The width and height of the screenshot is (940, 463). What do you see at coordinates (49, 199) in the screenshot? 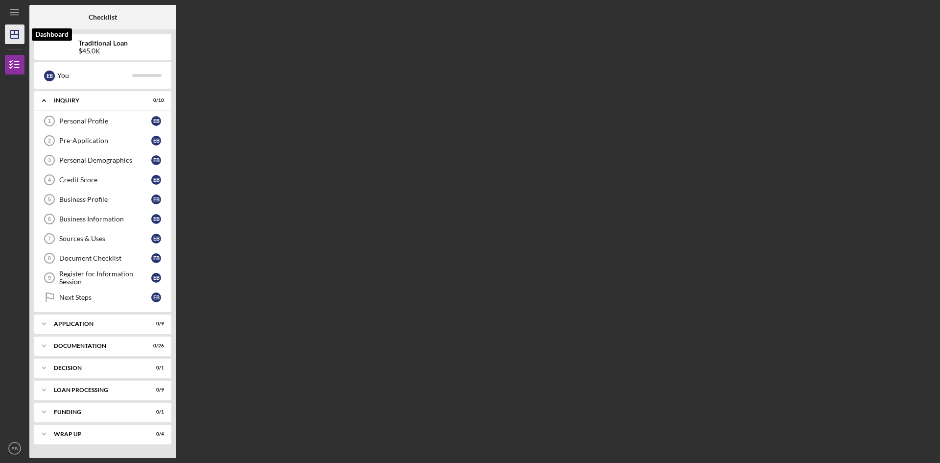
I see `tspan: 5` at bounding box center [49, 199].